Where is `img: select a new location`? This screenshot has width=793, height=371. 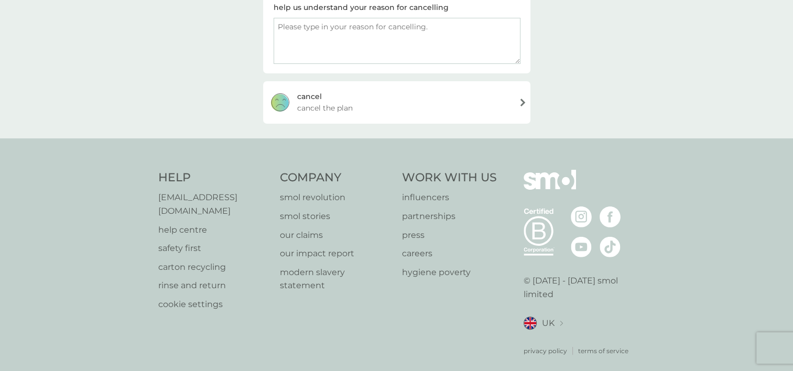 img: select a new location is located at coordinates (561, 323).